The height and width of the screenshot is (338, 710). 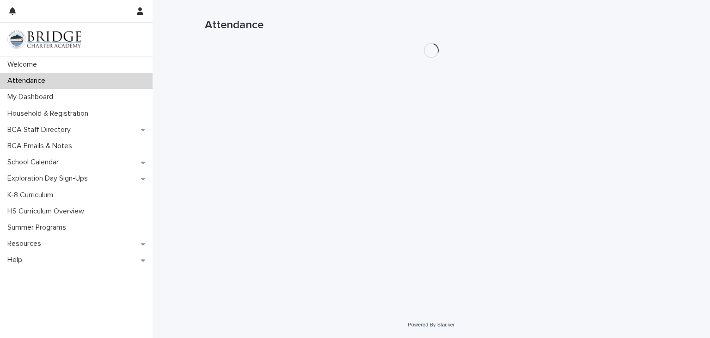 What do you see at coordinates (49, 178) in the screenshot?
I see `p: Exploration Day Sign-Ups` at bounding box center [49, 178].